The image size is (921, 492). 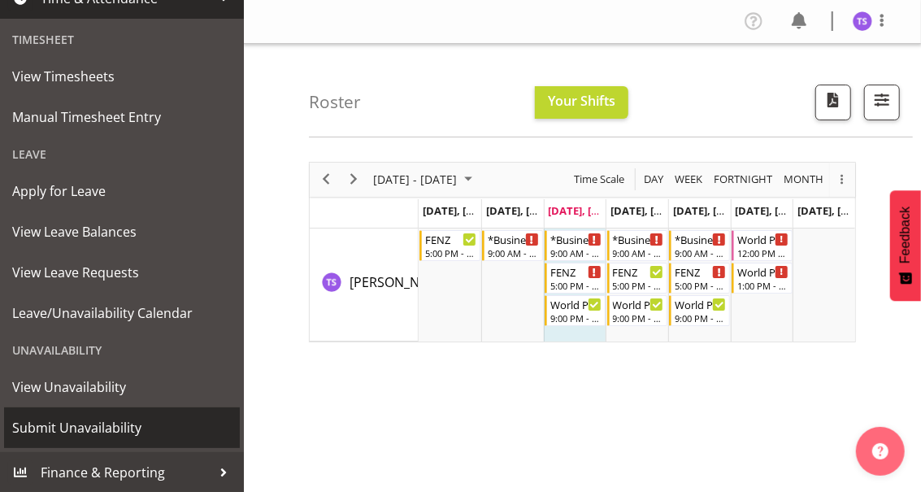 What do you see at coordinates (575, 246) in the screenshot?
I see `div: Titi Strickland"s event - *Business 9/10am ~ 4:30pm Begin From Wednesday, August 13, 2025 at 9:00...` at bounding box center [575, 246].